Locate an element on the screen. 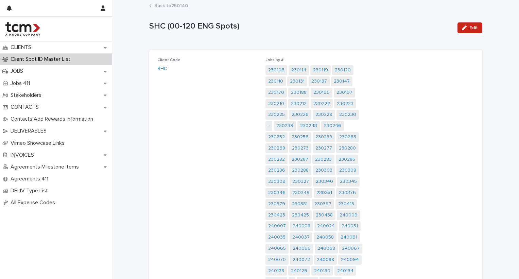 This screenshot has width=519, height=279. p: CLIENTS is located at coordinates (22, 47).